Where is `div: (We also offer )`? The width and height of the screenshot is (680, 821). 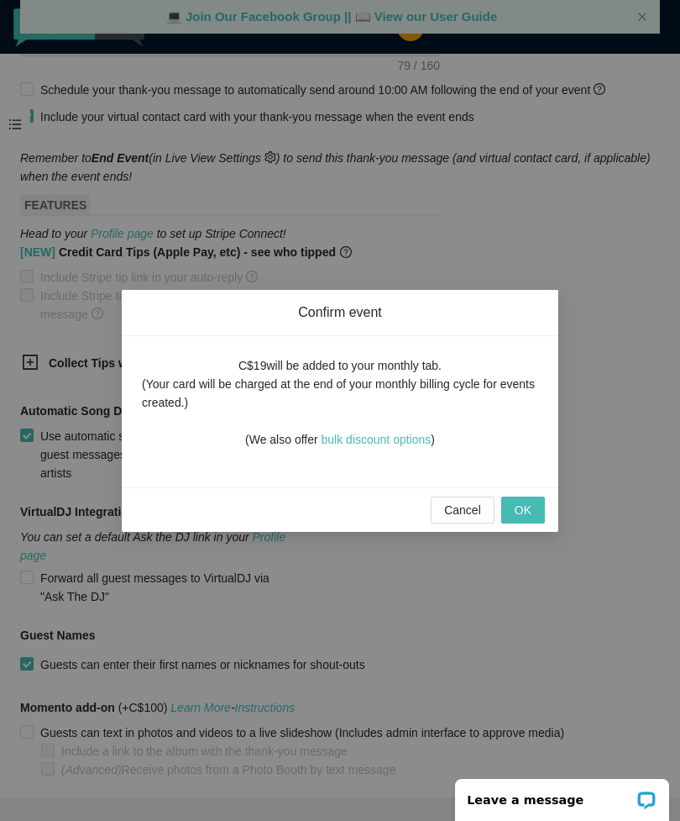
div: (We also offer ) is located at coordinates (340, 430).